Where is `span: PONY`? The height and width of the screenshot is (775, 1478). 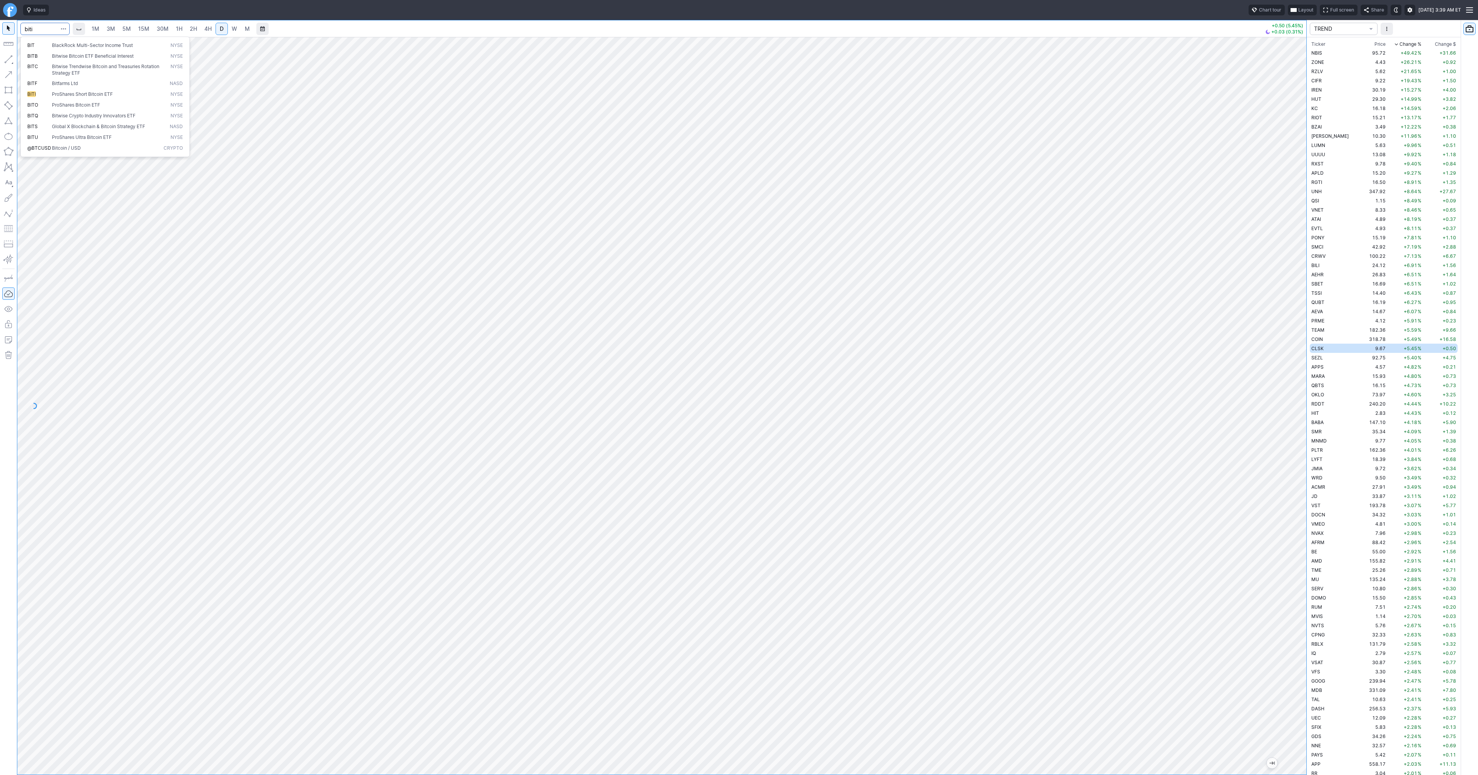 span: PONY is located at coordinates (1318, 238).